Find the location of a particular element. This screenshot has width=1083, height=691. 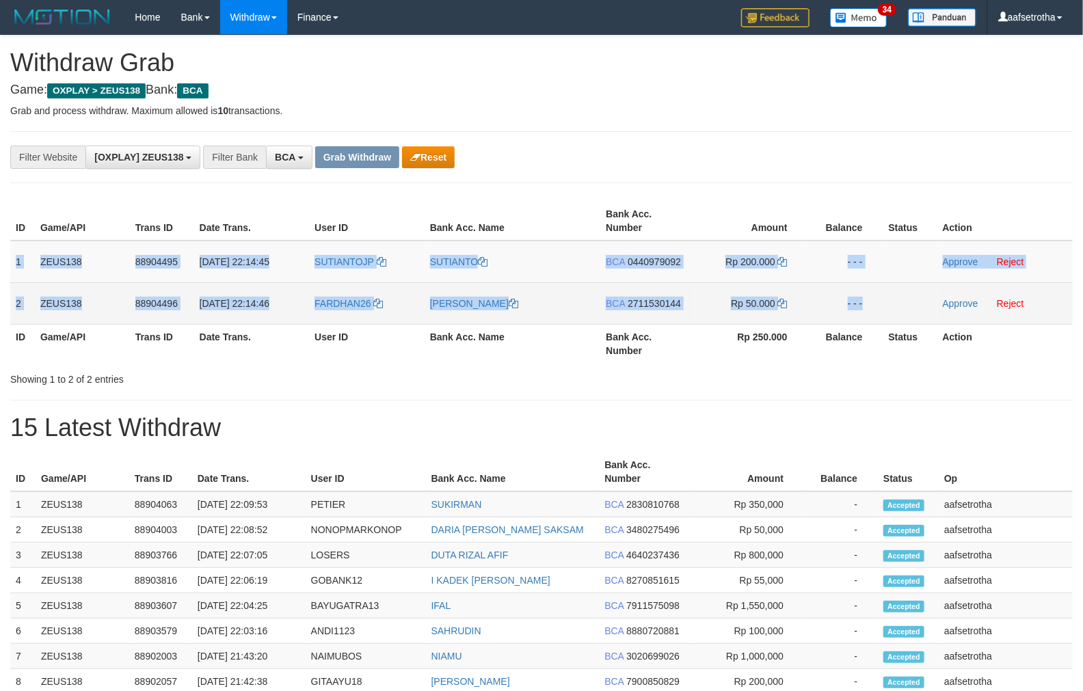

a: SUKIRMAN is located at coordinates (457, 505).